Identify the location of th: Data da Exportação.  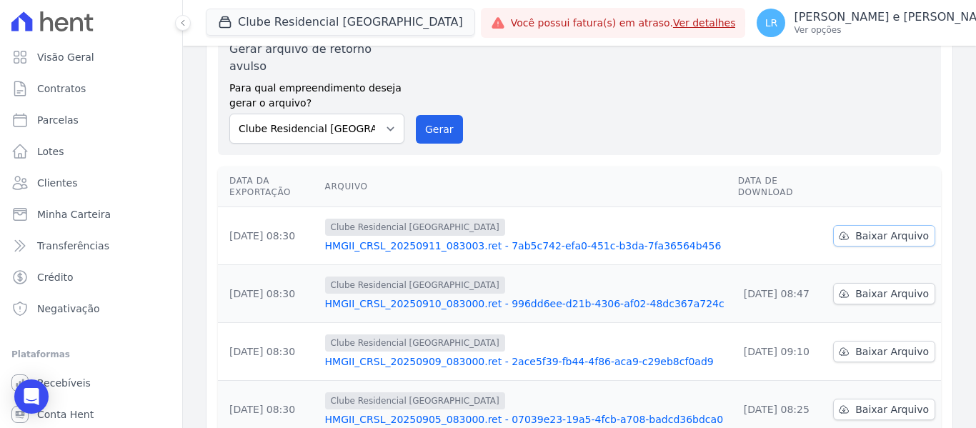
(269, 187).